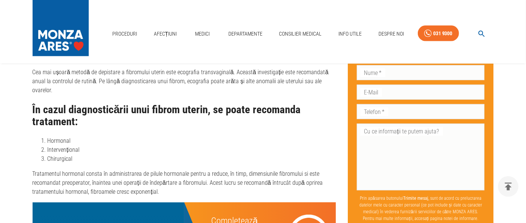 The width and height of the screenshot is (526, 223). I want to click on div: 031 9300, so click(443, 33).